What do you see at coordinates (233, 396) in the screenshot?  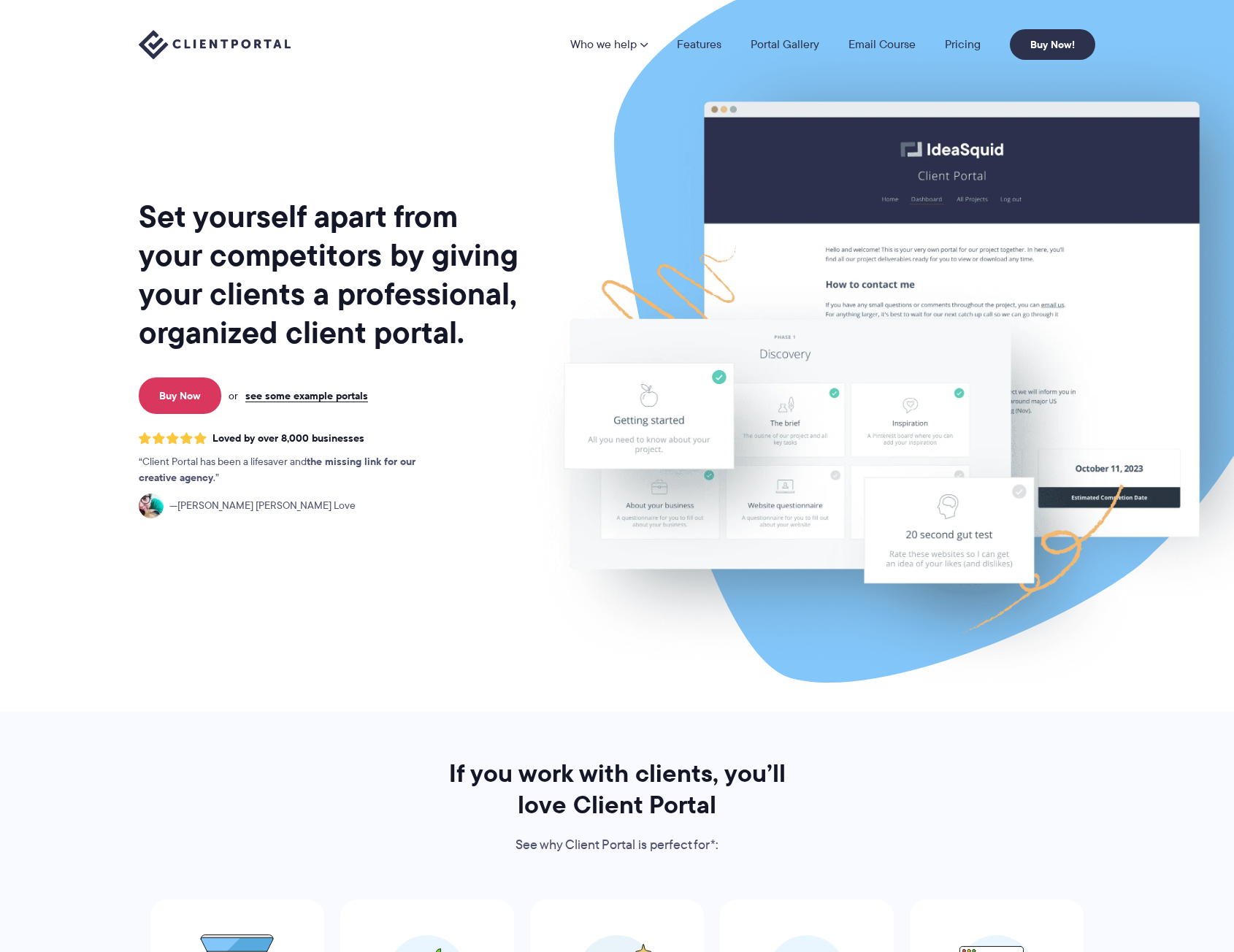 I see `span: or` at bounding box center [233, 396].